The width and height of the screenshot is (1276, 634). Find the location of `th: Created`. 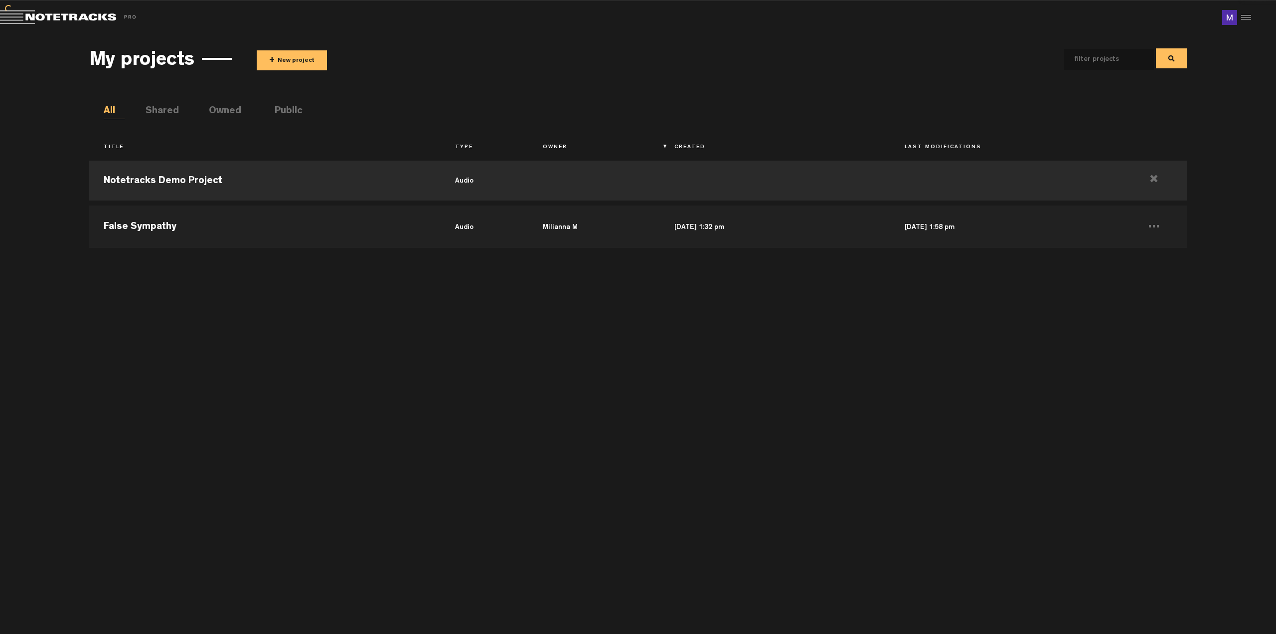

th: Created is located at coordinates (775, 148).